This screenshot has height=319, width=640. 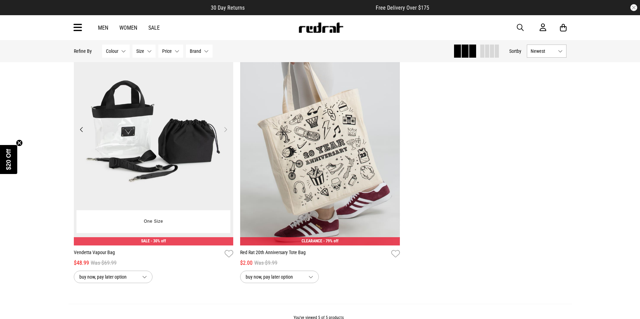 What do you see at coordinates (320, 134) in the screenshot?
I see `img: Red Rat 20th Anniversary Tote Bag in Multi` at bounding box center [320, 134].